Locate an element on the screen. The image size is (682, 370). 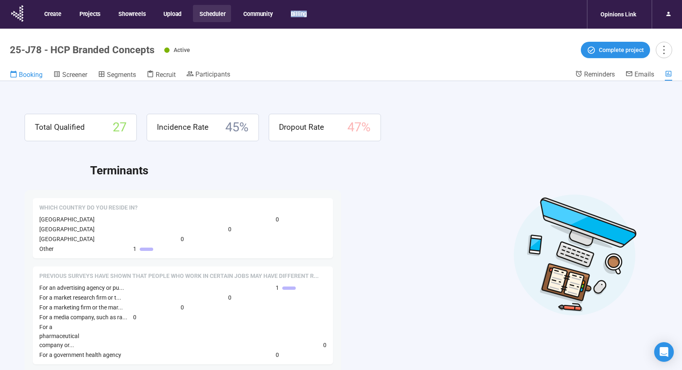
span: 45 % is located at coordinates (237, 127).